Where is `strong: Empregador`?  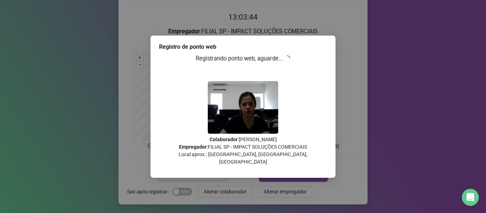 strong: Empregador is located at coordinates (193, 147).